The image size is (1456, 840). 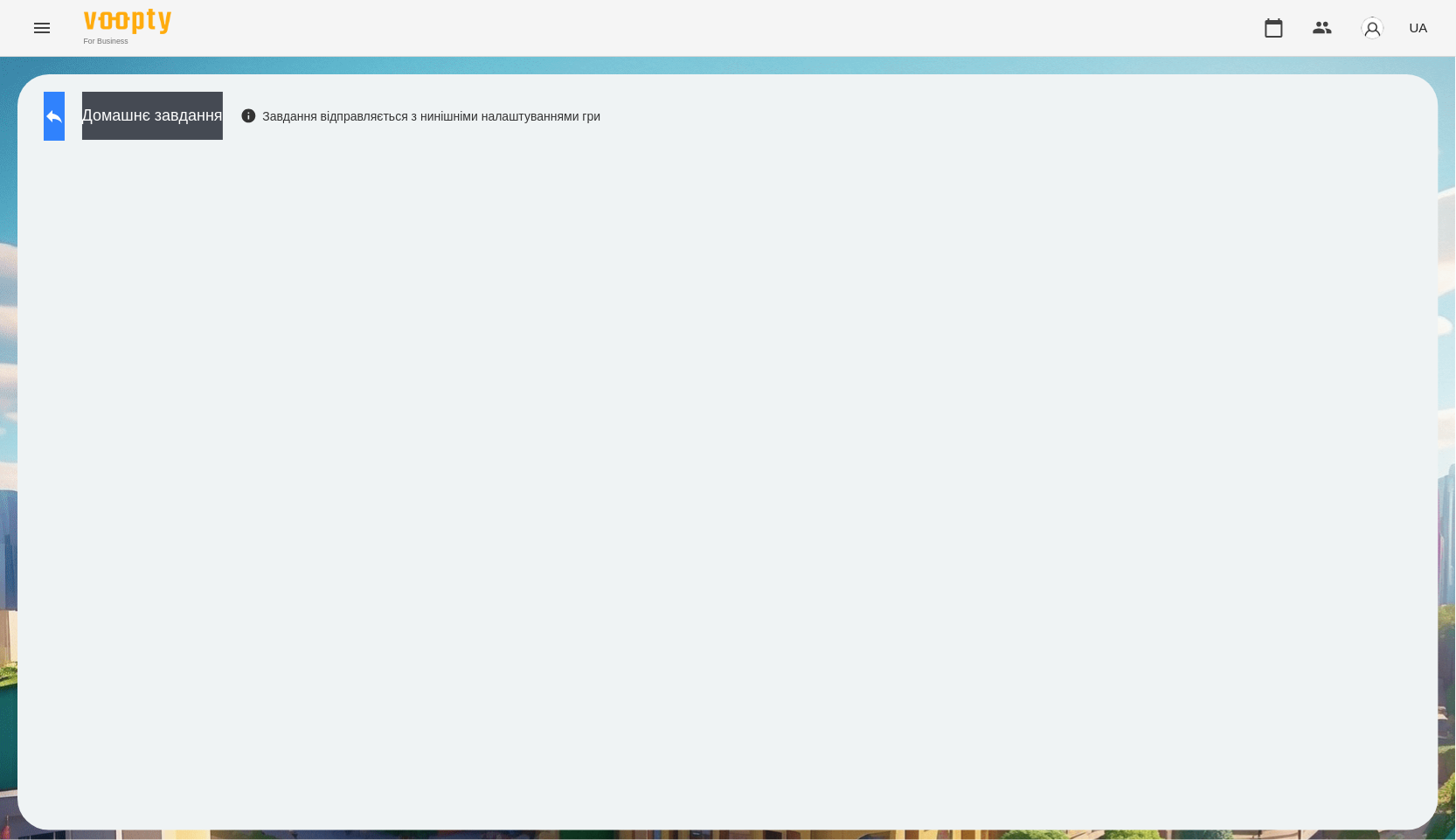 I want to click on img: avatar_s.png, so click(x=1373, y=28).